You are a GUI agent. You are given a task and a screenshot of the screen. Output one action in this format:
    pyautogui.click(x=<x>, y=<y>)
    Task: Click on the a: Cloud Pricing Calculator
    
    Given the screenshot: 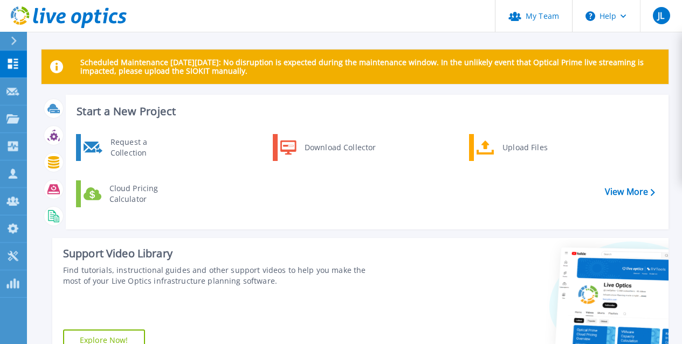 What is the action you would take?
    pyautogui.click(x=131, y=194)
    